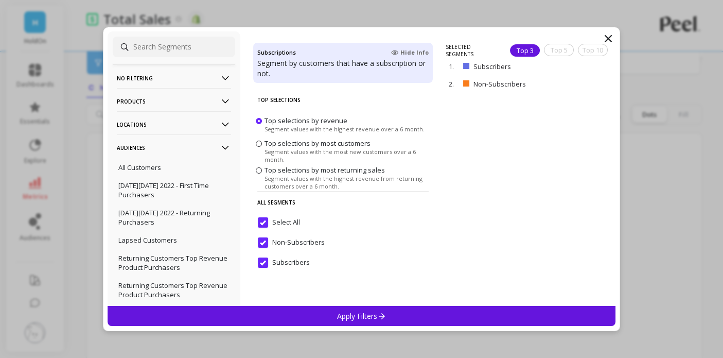 The height and width of the screenshot is (358, 723). Describe the element at coordinates (174, 101) in the screenshot. I see `p: Products` at that location.